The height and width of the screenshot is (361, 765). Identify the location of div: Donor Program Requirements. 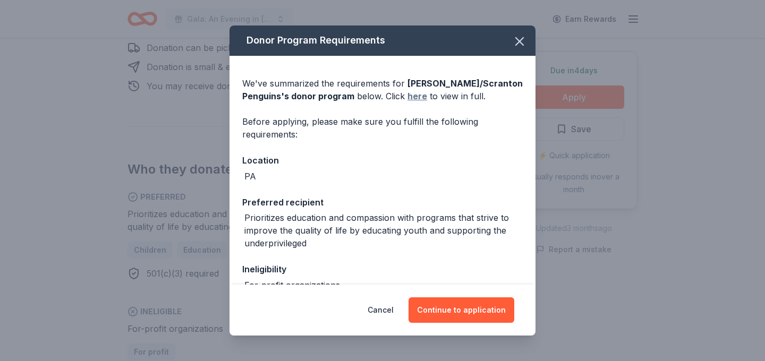
(382, 40).